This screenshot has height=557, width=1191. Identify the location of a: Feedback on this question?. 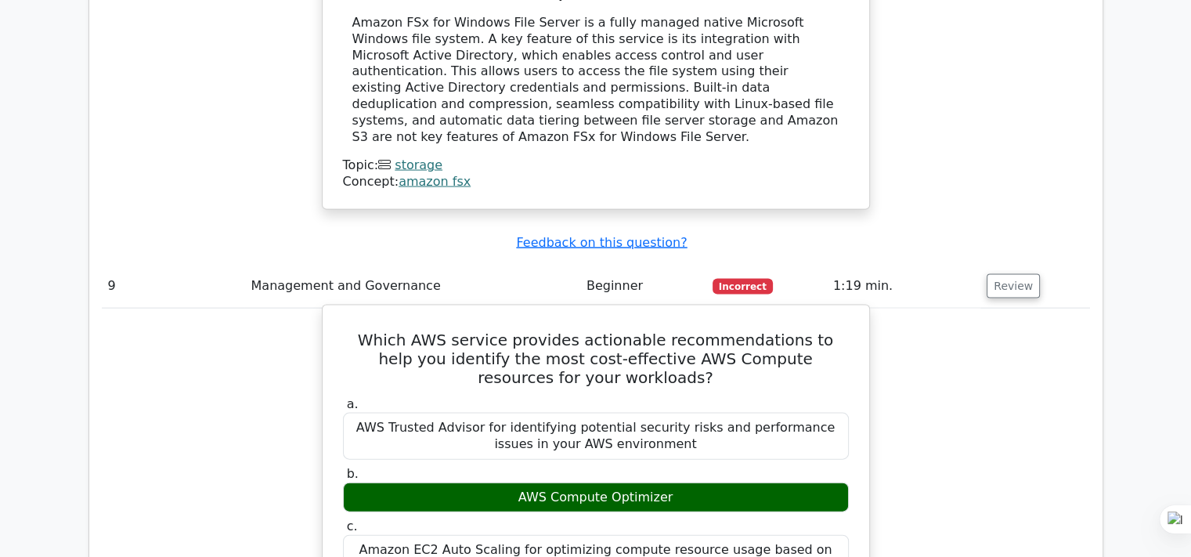
(602, 242).